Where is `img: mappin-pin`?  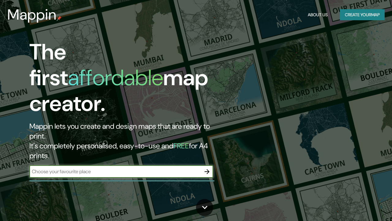 img: mappin-pin is located at coordinates (59, 18).